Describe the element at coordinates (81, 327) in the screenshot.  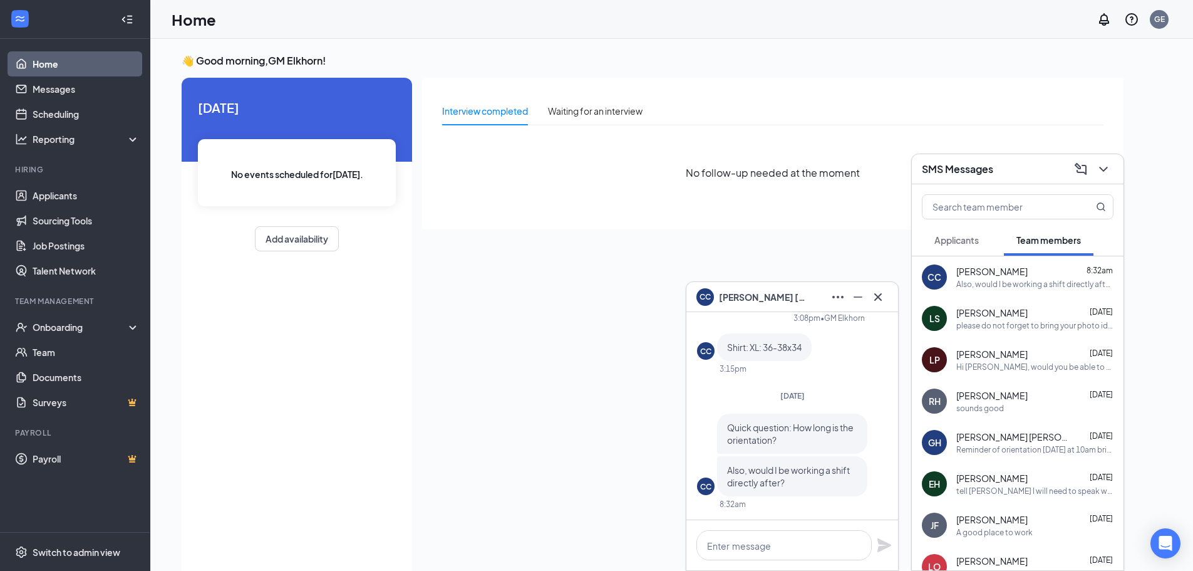
I see `div: Onboarding` at that location.